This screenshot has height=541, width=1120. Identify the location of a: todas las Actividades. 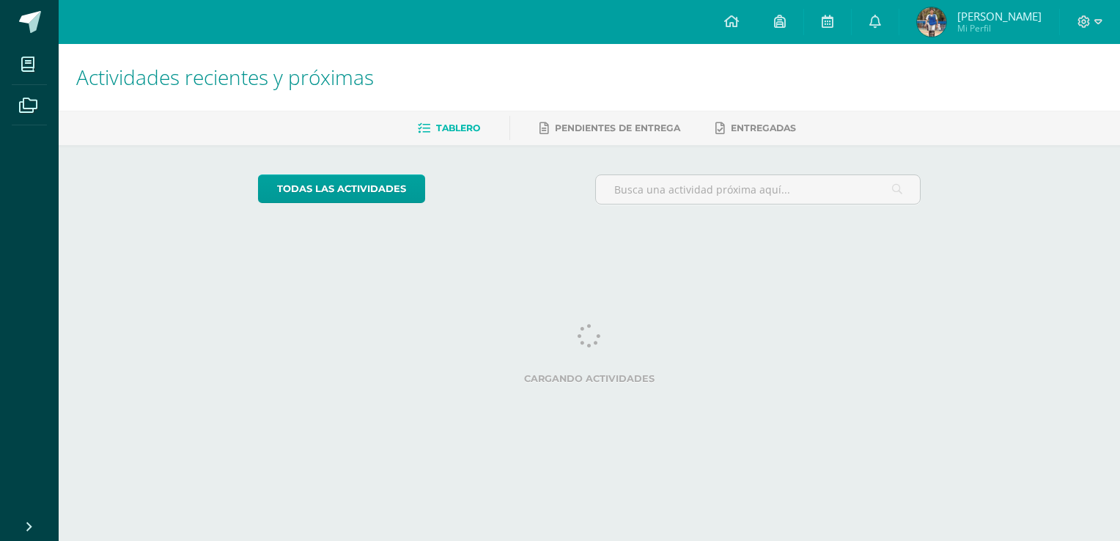
(342, 188).